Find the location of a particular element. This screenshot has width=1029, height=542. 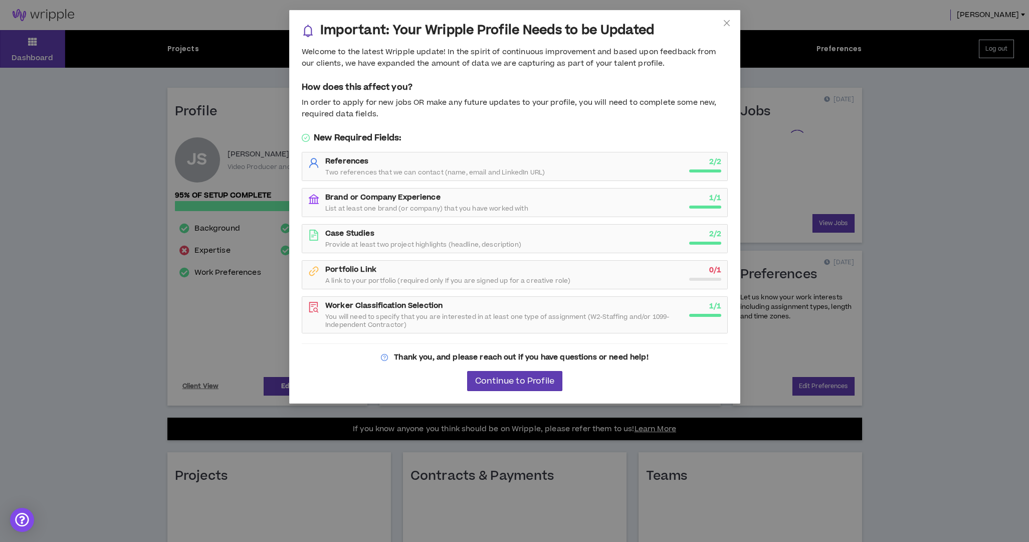

a: Continue to Profile is located at coordinates (514, 381).